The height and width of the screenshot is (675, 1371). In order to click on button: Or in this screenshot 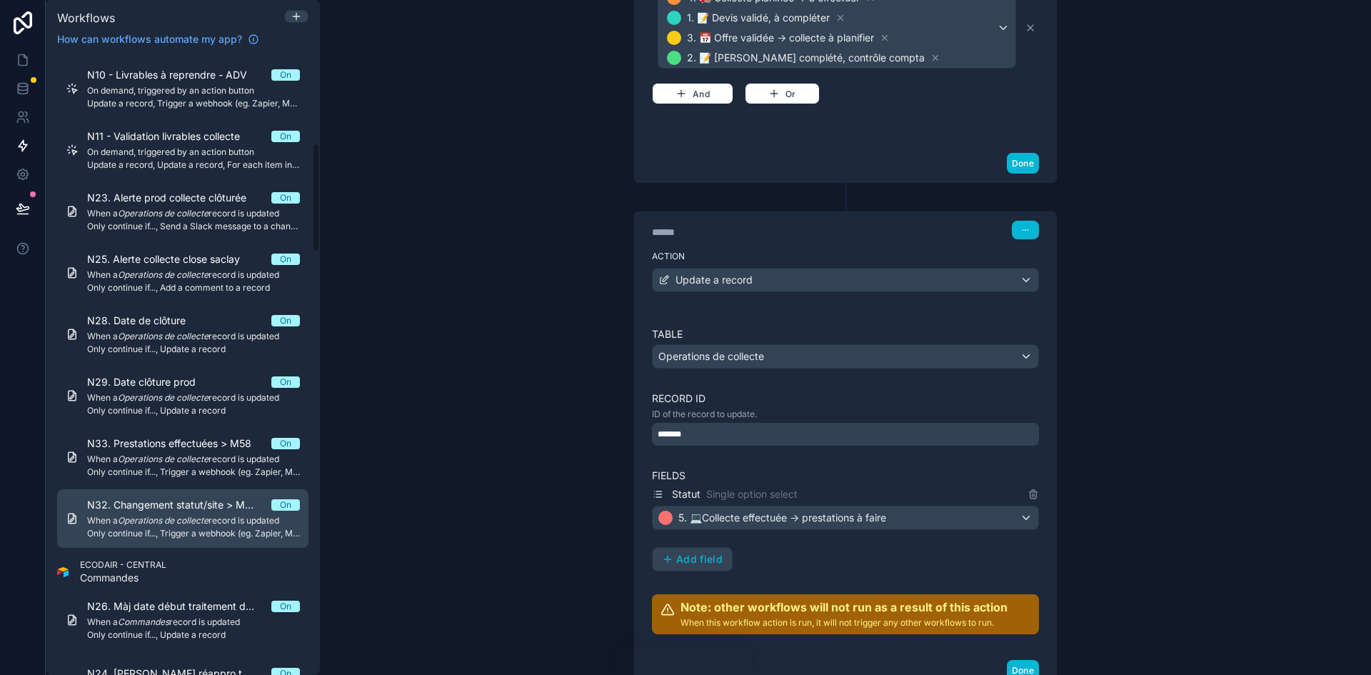, I will do `click(782, 94)`.